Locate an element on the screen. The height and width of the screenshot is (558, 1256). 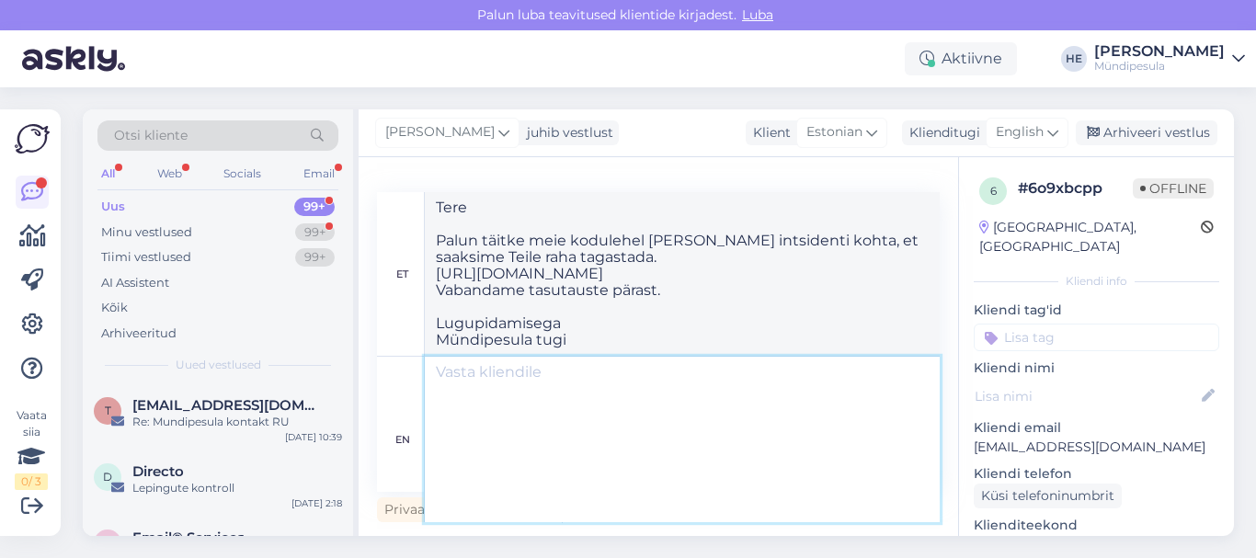
div: Socials is located at coordinates (242, 174).